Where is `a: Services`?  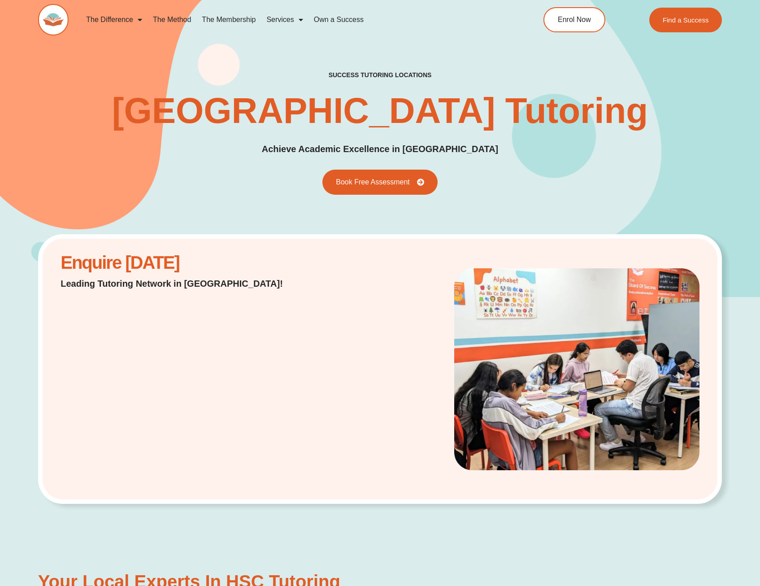 a: Services is located at coordinates (284, 20).